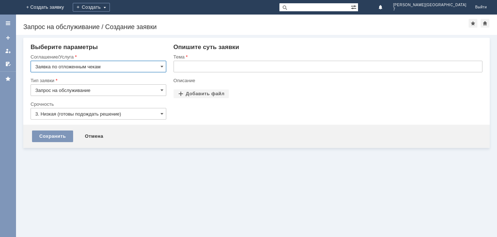 The height and width of the screenshot is (237, 497). What do you see at coordinates (354, 7) in the screenshot?
I see `span: Расширенный поиск` at bounding box center [354, 7].